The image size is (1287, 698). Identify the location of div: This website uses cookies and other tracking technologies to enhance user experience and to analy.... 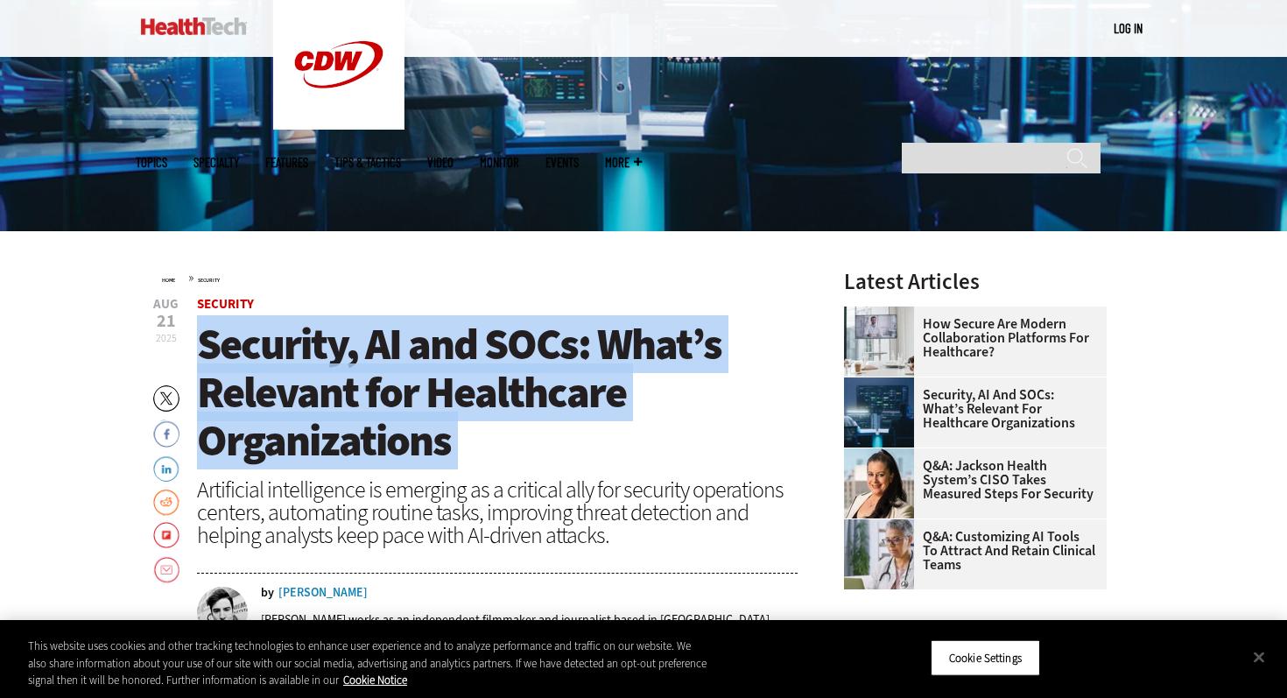
(368, 663).